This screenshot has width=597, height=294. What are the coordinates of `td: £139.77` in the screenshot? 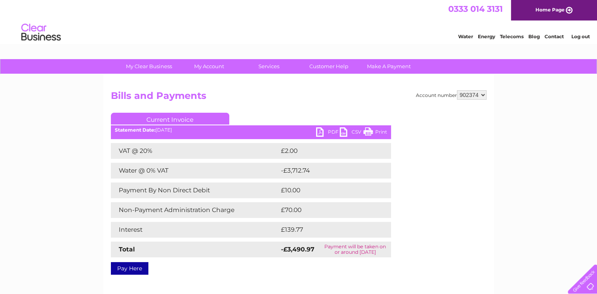 It's located at (327, 230).